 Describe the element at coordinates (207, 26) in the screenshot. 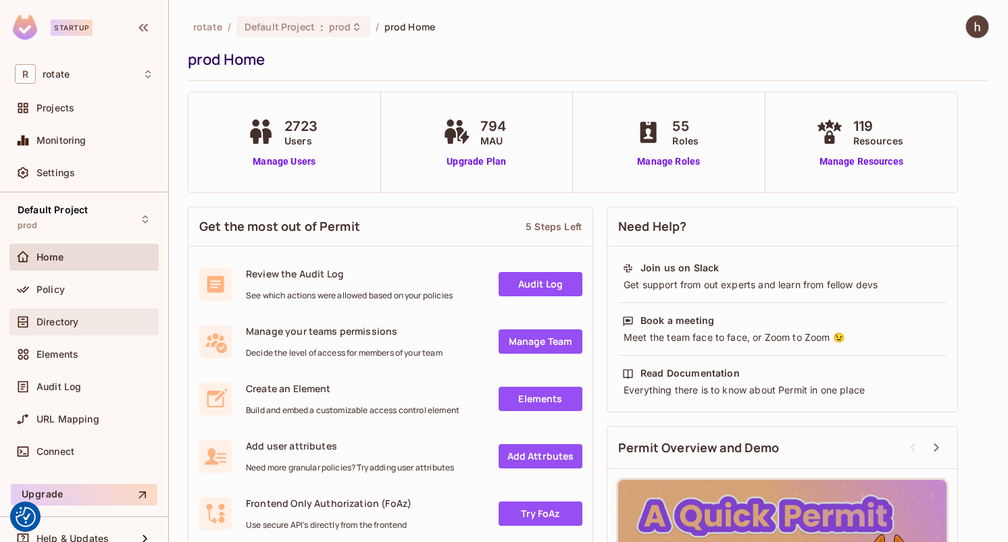

I see `span: the active workspace` at that location.